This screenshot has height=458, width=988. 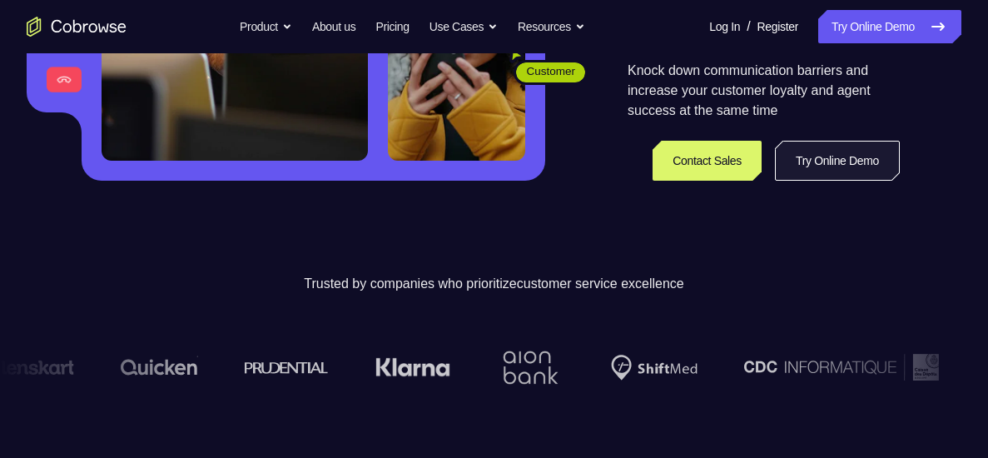 I want to click on a: Go to the home page, so click(x=77, y=27).